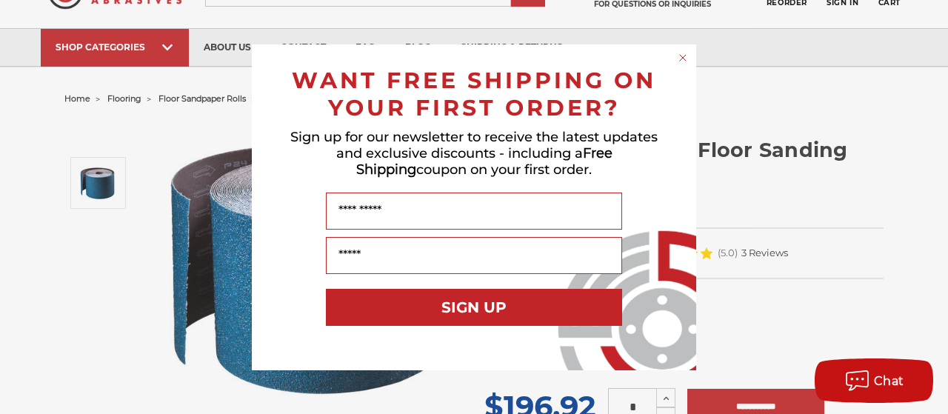 The height and width of the screenshot is (414, 948). What do you see at coordinates (874, 381) in the screenshot?
I see `button: Chat` at bounding box center [874, 381].